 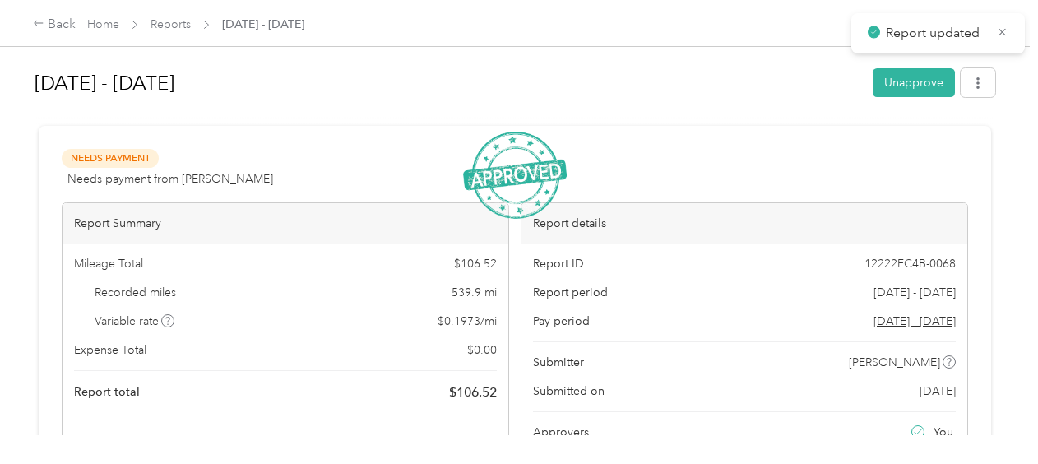 I want to click on span: Expense Total, so click(x=110, y=349).